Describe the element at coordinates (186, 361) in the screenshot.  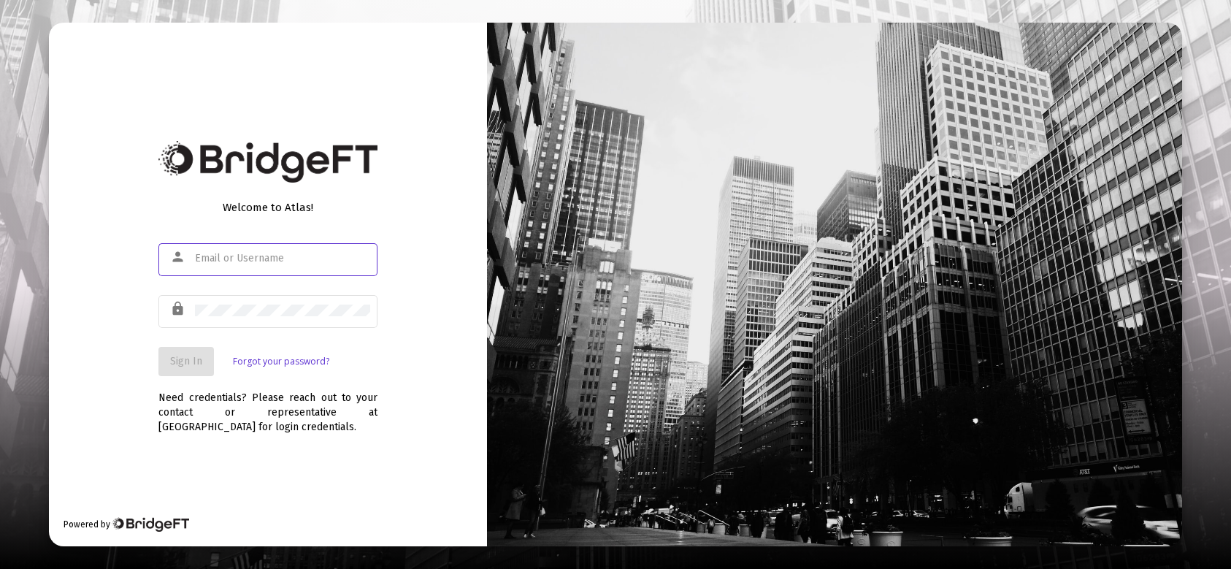
I see `span: Sign In` at that location.